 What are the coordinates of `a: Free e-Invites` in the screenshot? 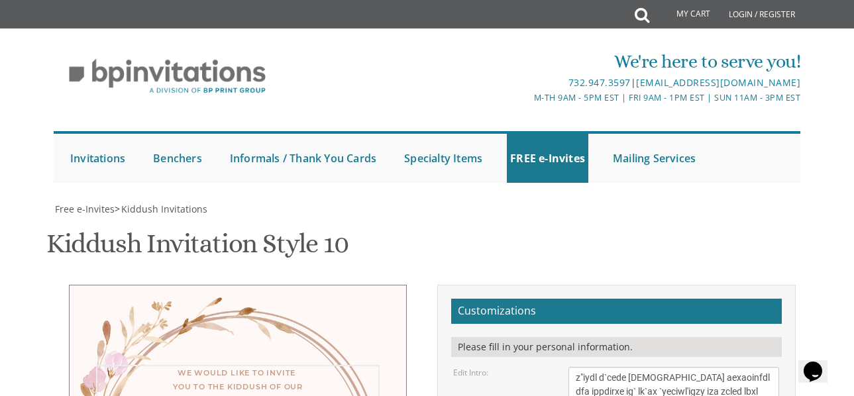 It's located at (84, 209).